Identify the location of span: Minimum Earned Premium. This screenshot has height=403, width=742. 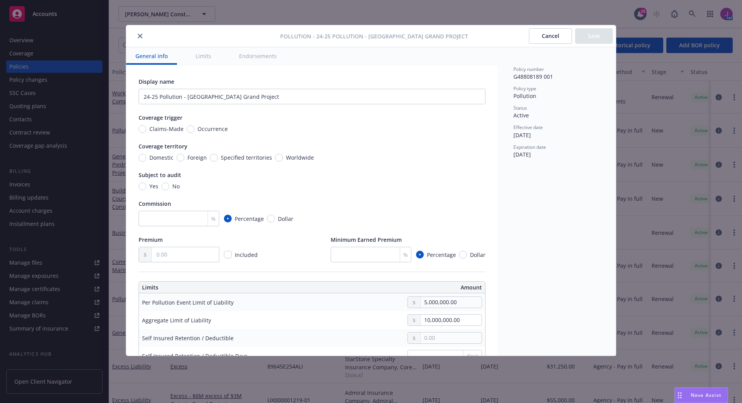
(366, 240).